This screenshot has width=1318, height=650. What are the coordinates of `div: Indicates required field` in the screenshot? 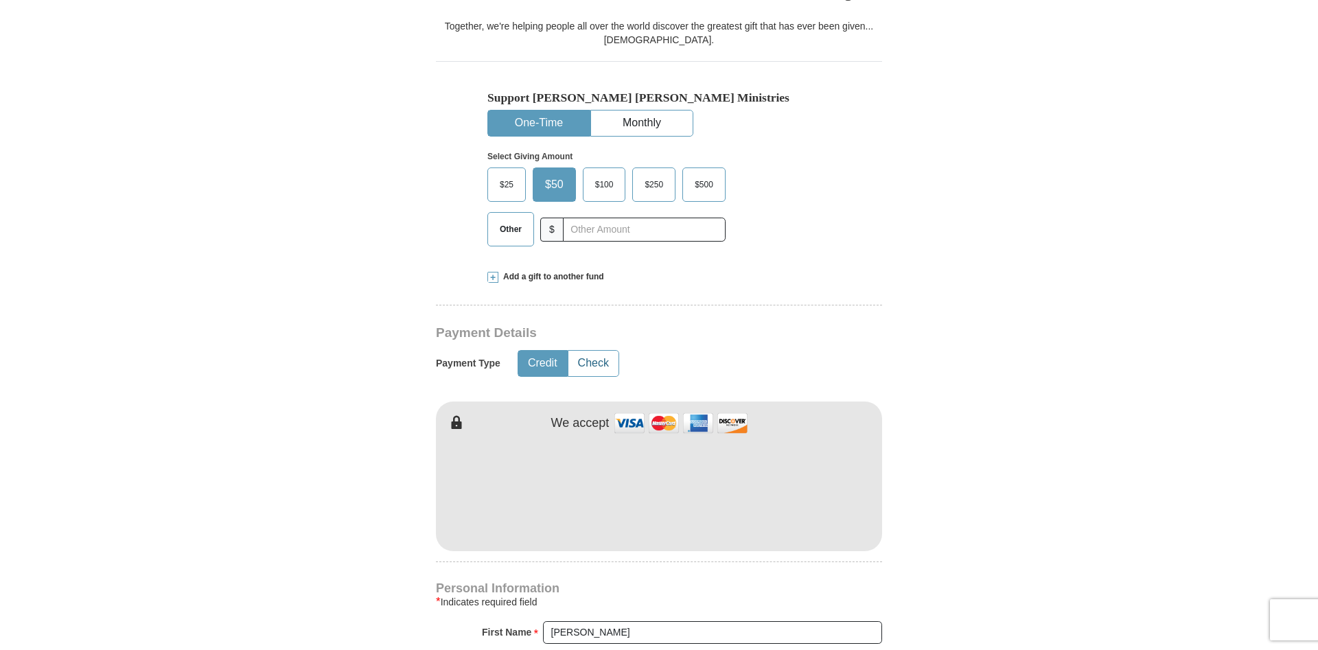 It's located at (659, 602).